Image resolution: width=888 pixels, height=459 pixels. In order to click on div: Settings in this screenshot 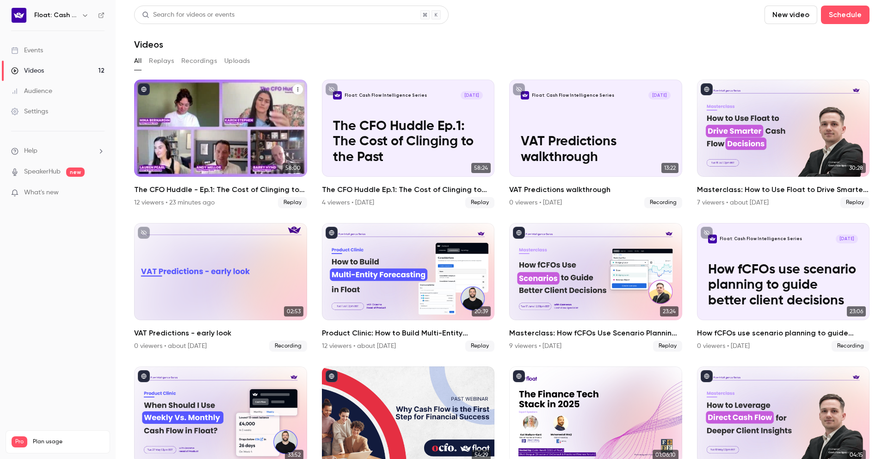, I will do `click(30, 112)`.